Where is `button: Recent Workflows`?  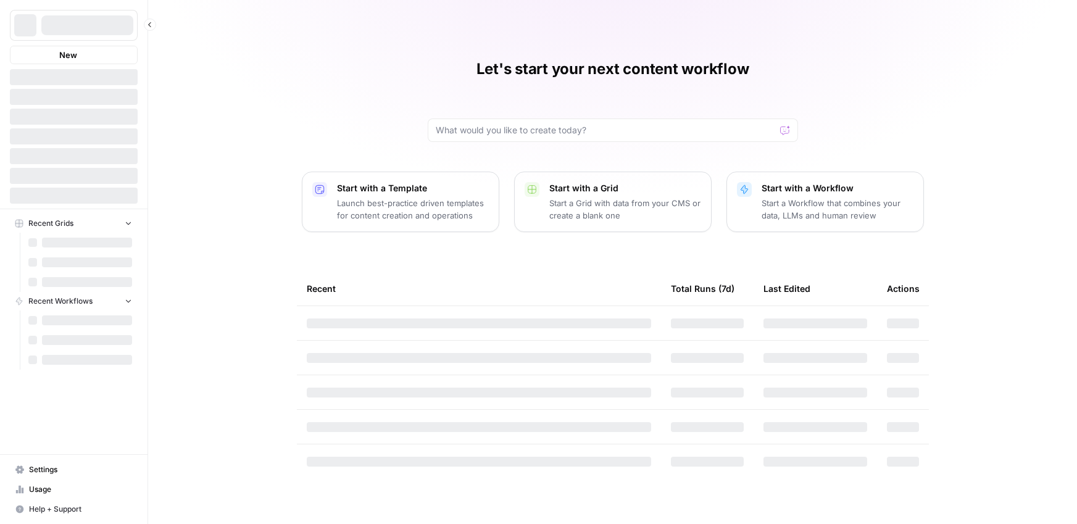
button: Recent Workflows is located at coordinates (73, 301).